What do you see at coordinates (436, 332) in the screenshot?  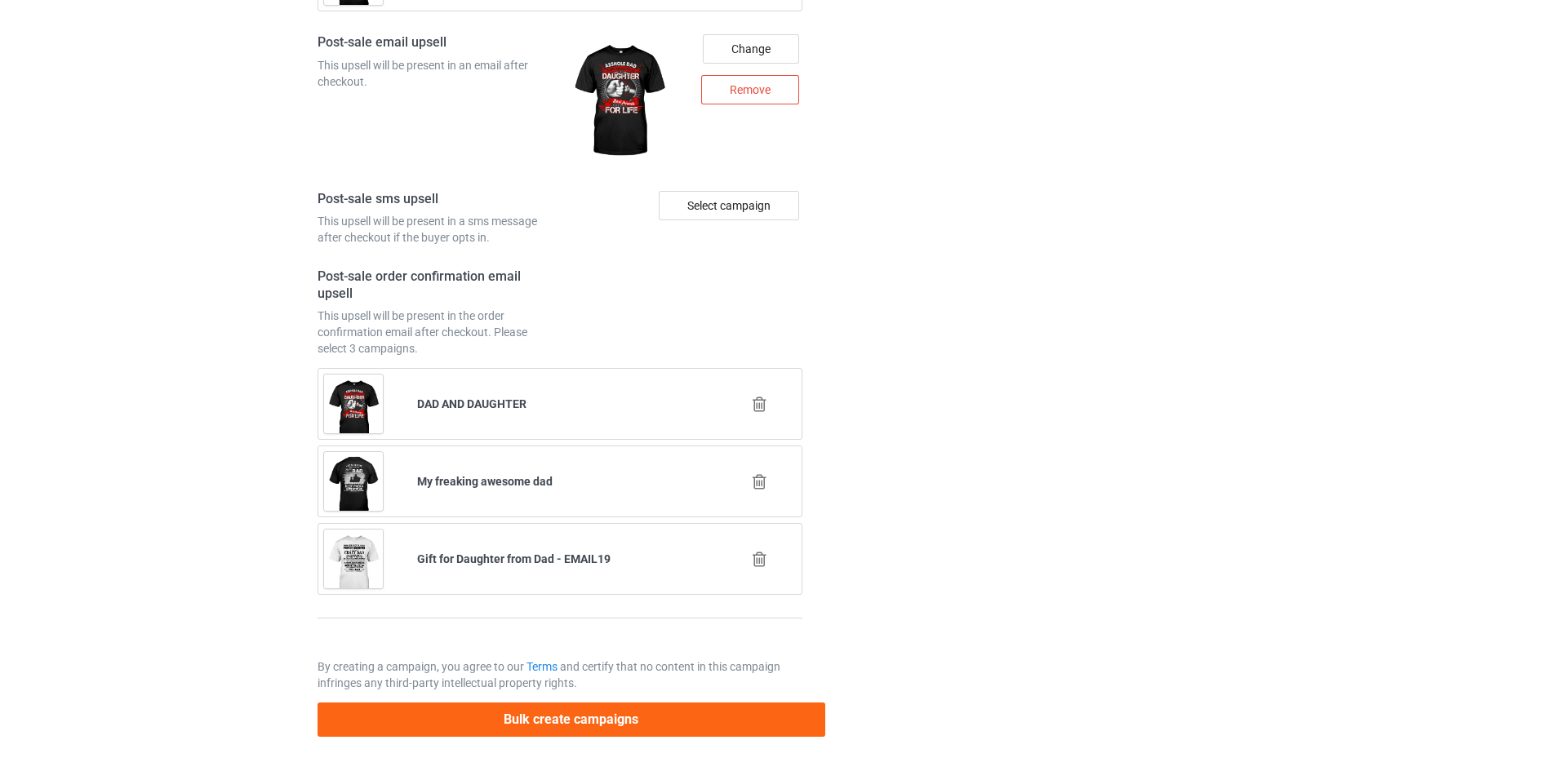 I see `div: This upsell will be present in the order confirmation email after checkout. Please select 3 campa...` at bounding box center [436, 332].